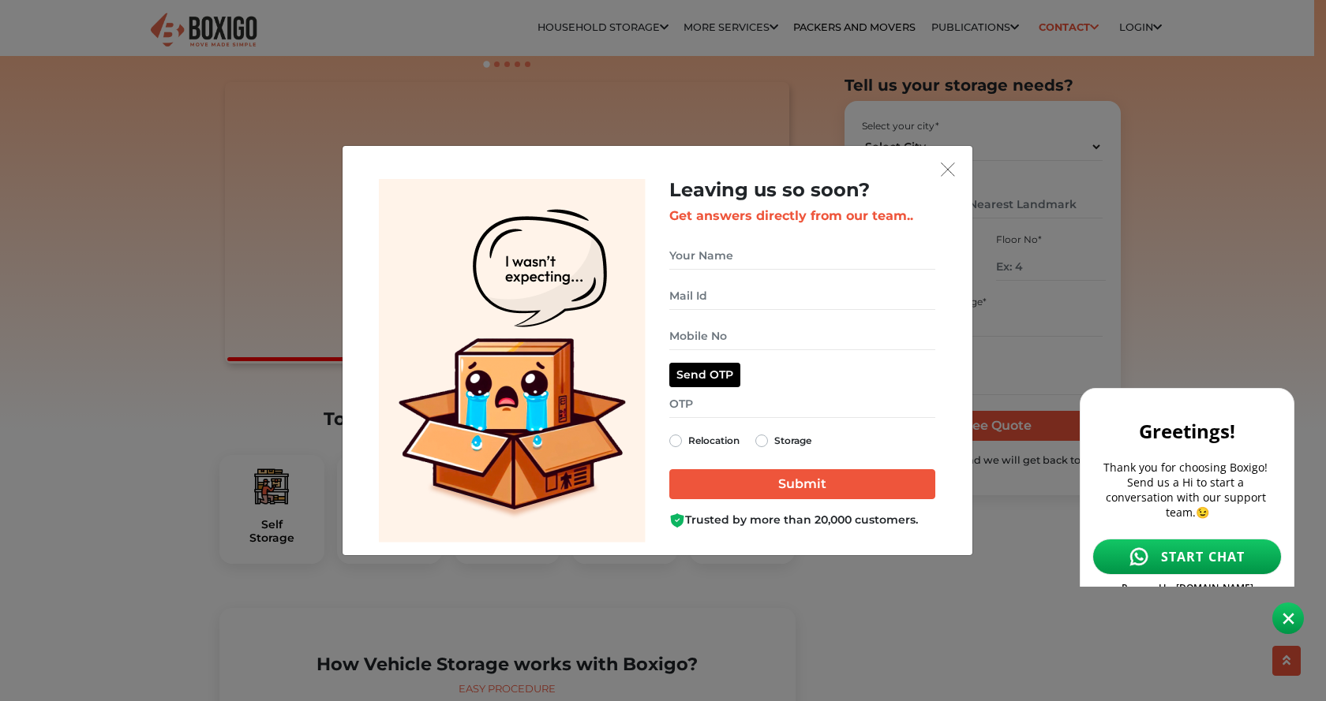 Image resolution: width=1326 pixels, height=701 pixels. I want to click on label: Storage, so click(792, 441).